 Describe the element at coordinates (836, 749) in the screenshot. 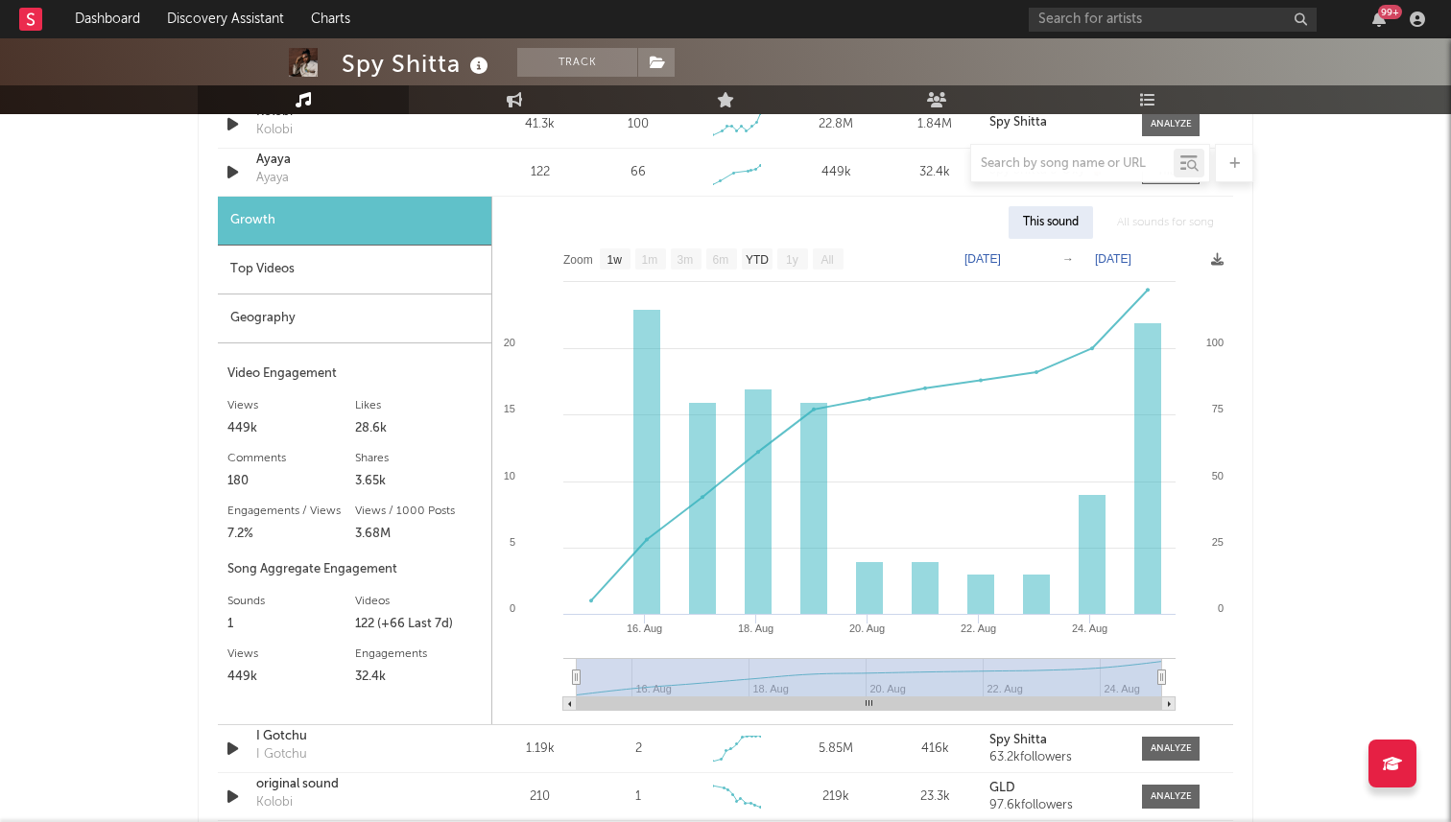

I see `div: 5.85M` at that location.